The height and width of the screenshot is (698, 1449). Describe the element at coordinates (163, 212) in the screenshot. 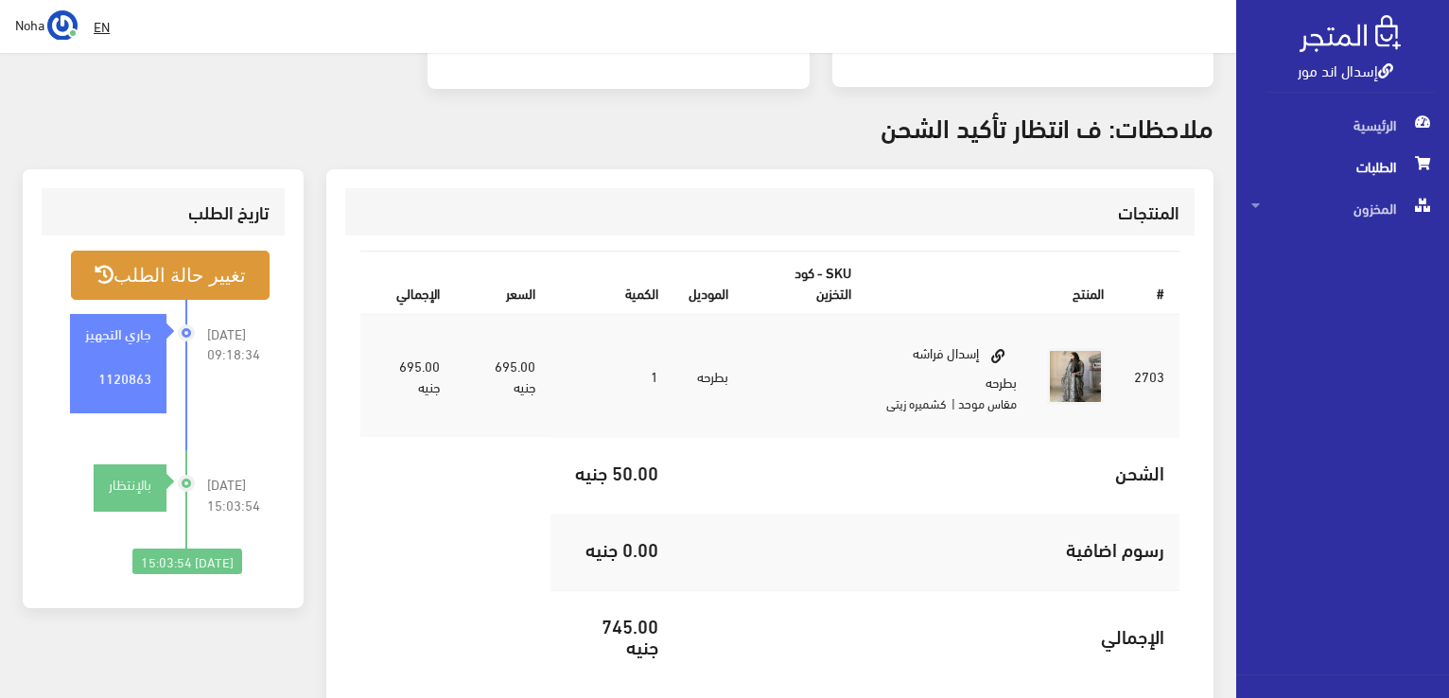

I see `h3: تاريخ الطلب` at that location.